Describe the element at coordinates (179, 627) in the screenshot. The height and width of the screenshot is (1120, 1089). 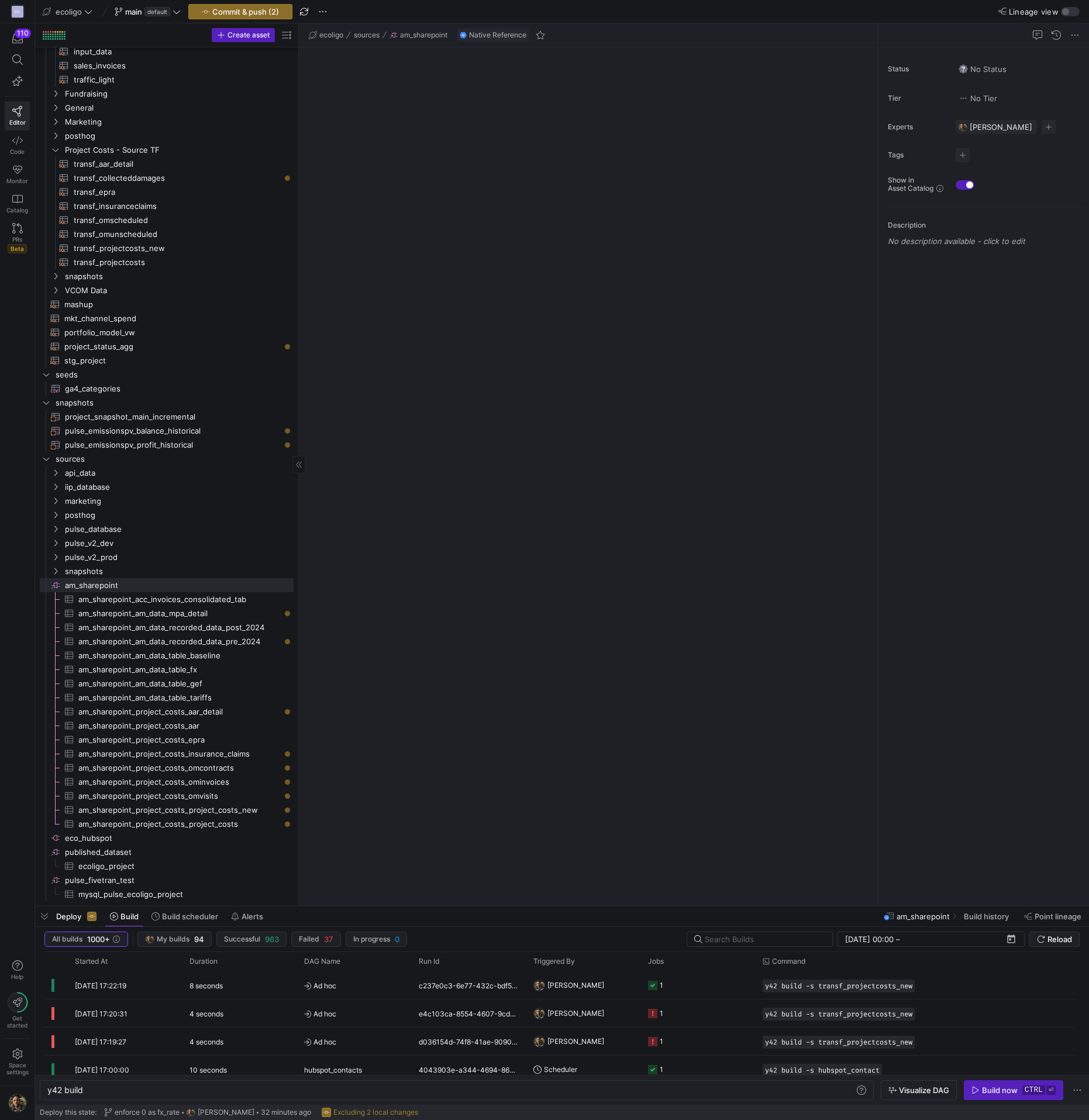
I see `span: am_sharepoint_am_data_recorded_data_post_2024​​​​​​​​​` at that location.